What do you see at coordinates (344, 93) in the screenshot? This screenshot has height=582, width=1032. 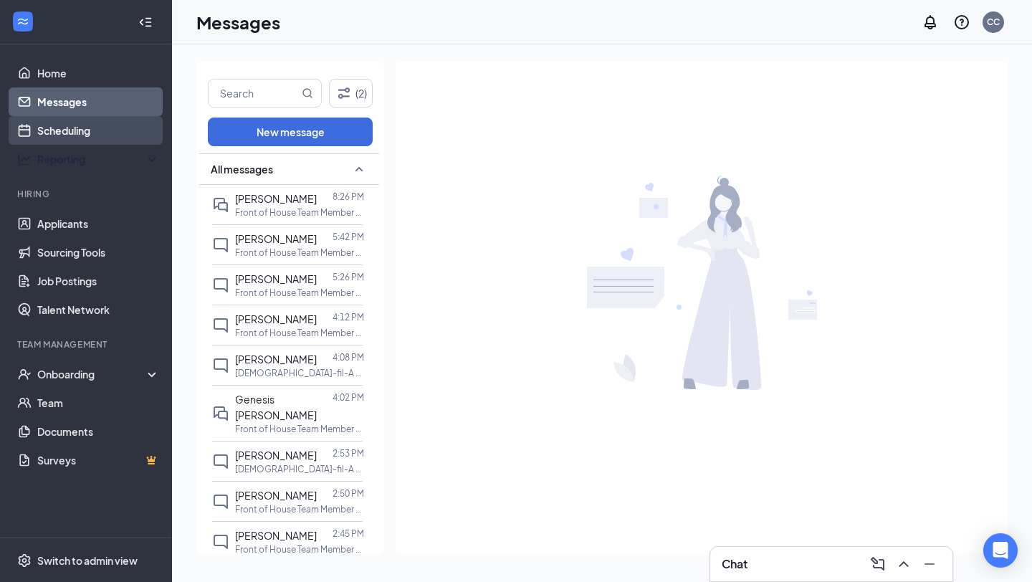 I see `svg: Filter` at bounding box center [344, 93].